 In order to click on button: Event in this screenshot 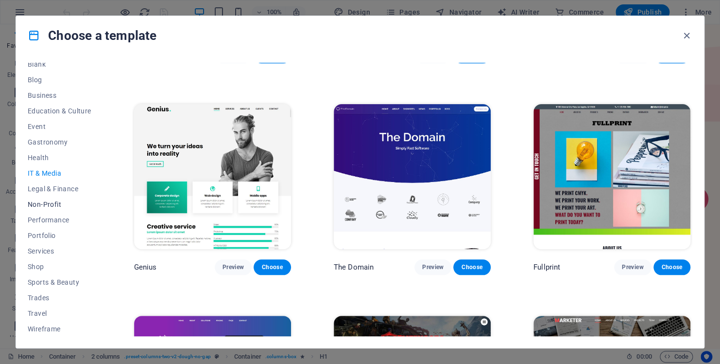, I will do `click(59, 126)`.